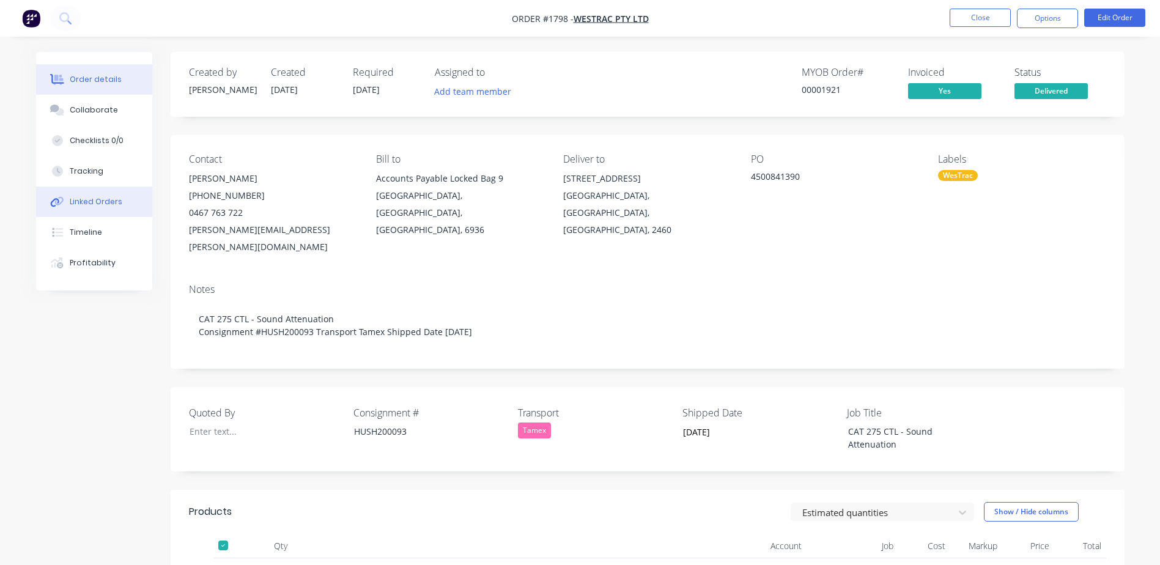 This screenshot has width=1160, height=565. What do you see at coordinates (94, 110) in the screenshot?
I see `div: Collaborate` at bounding box center [94, 110].